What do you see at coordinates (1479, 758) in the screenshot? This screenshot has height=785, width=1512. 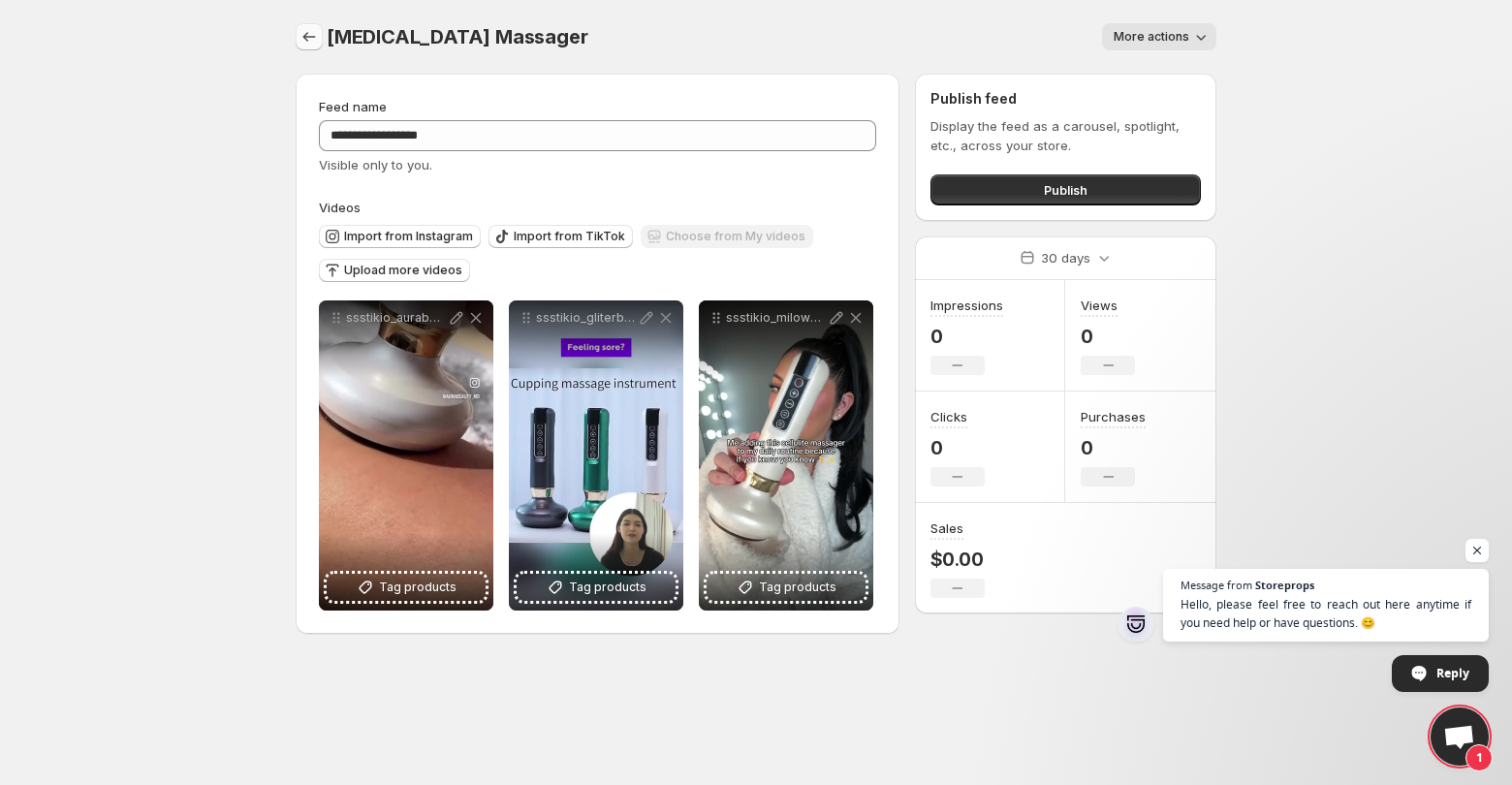 I see `span: 1` at bounding box center [1479, 758].